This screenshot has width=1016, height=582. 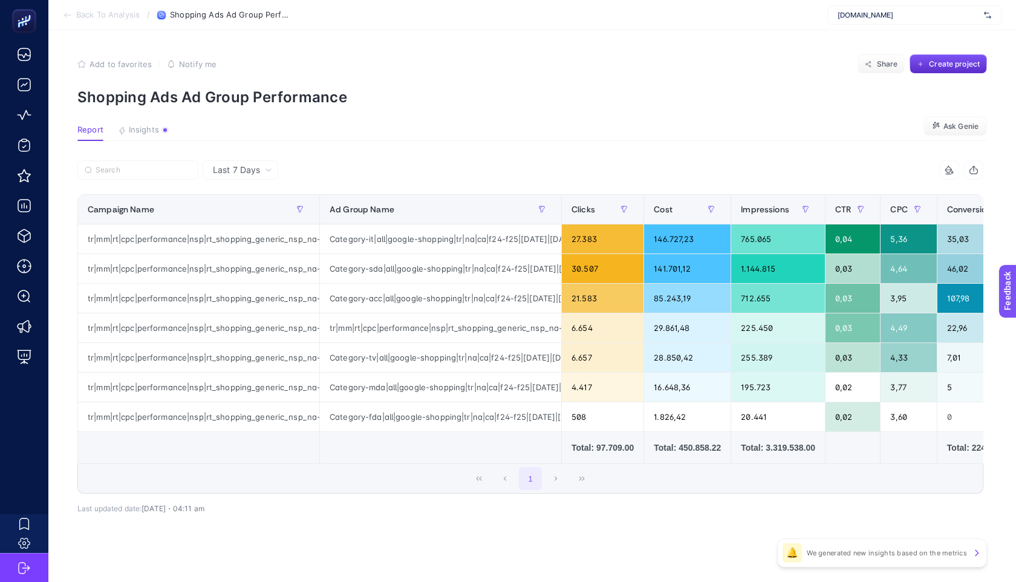 I want to click on div: 28.850,42, so click(x=687, y=357).